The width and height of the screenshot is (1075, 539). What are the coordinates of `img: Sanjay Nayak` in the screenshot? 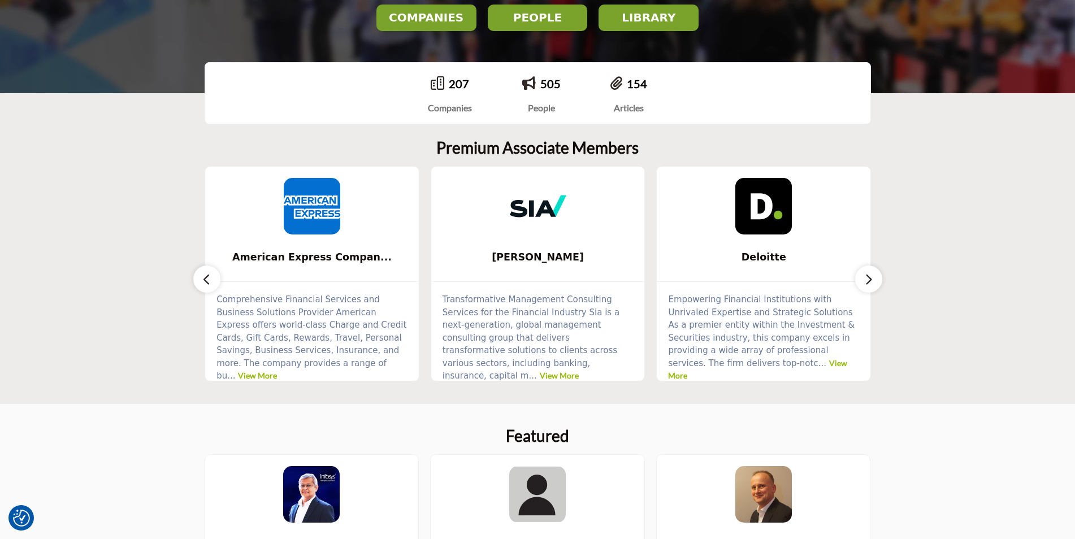 It's located at (311, 494).